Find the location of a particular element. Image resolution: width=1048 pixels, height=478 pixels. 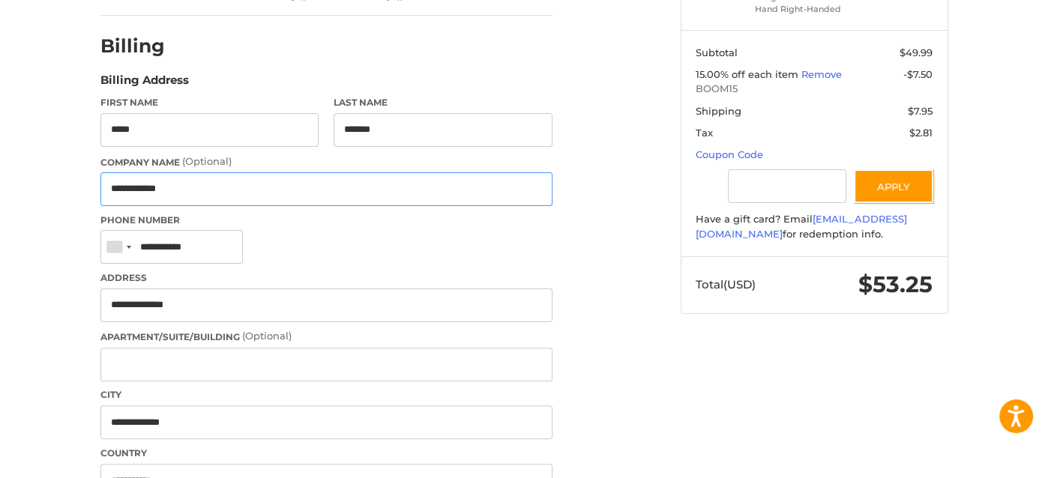

button: Apply is located at coordinates (894, 186).